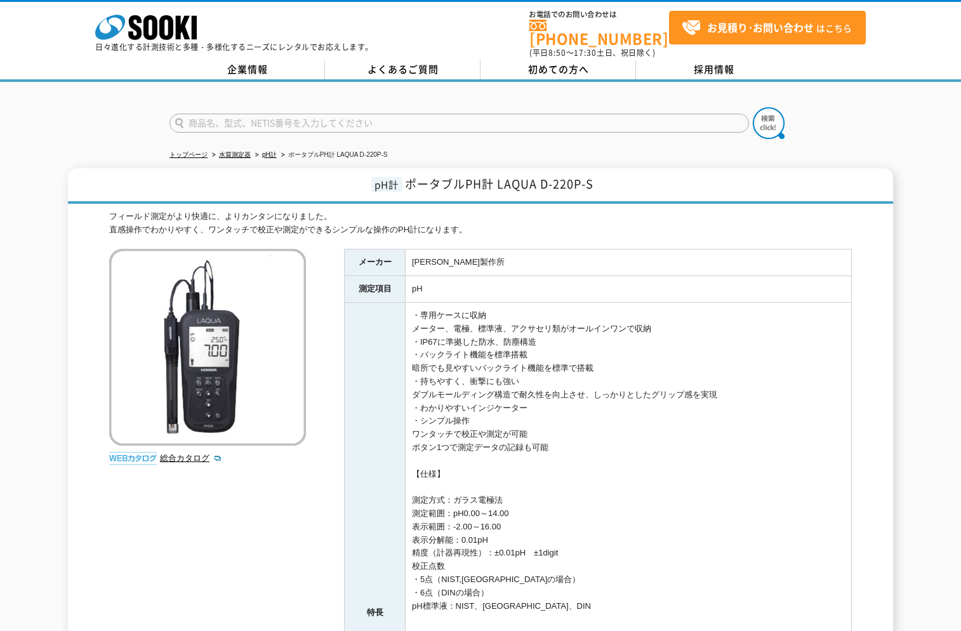  What do you see at coordinates (558, 70) in the screenshot?
I see `a: 初めての方へ` at bounding box center [558, 70].